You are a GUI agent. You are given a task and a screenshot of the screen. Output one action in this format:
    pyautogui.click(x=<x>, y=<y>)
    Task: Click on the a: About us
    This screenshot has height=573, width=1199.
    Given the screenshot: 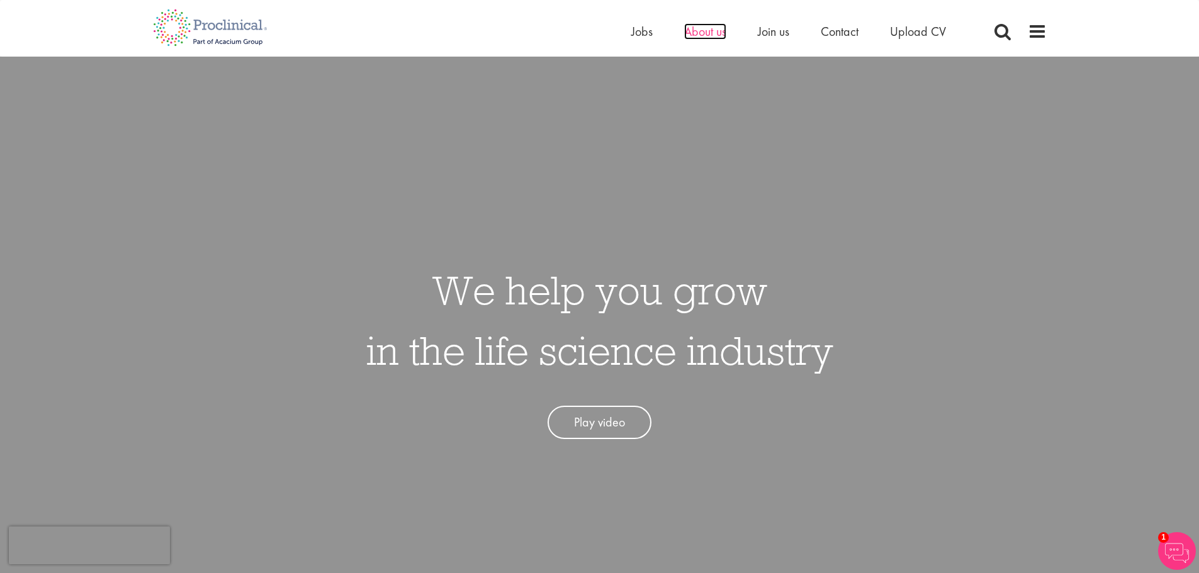 What is the action you would take?
    pyautogui.click(x=705, y=31)
    